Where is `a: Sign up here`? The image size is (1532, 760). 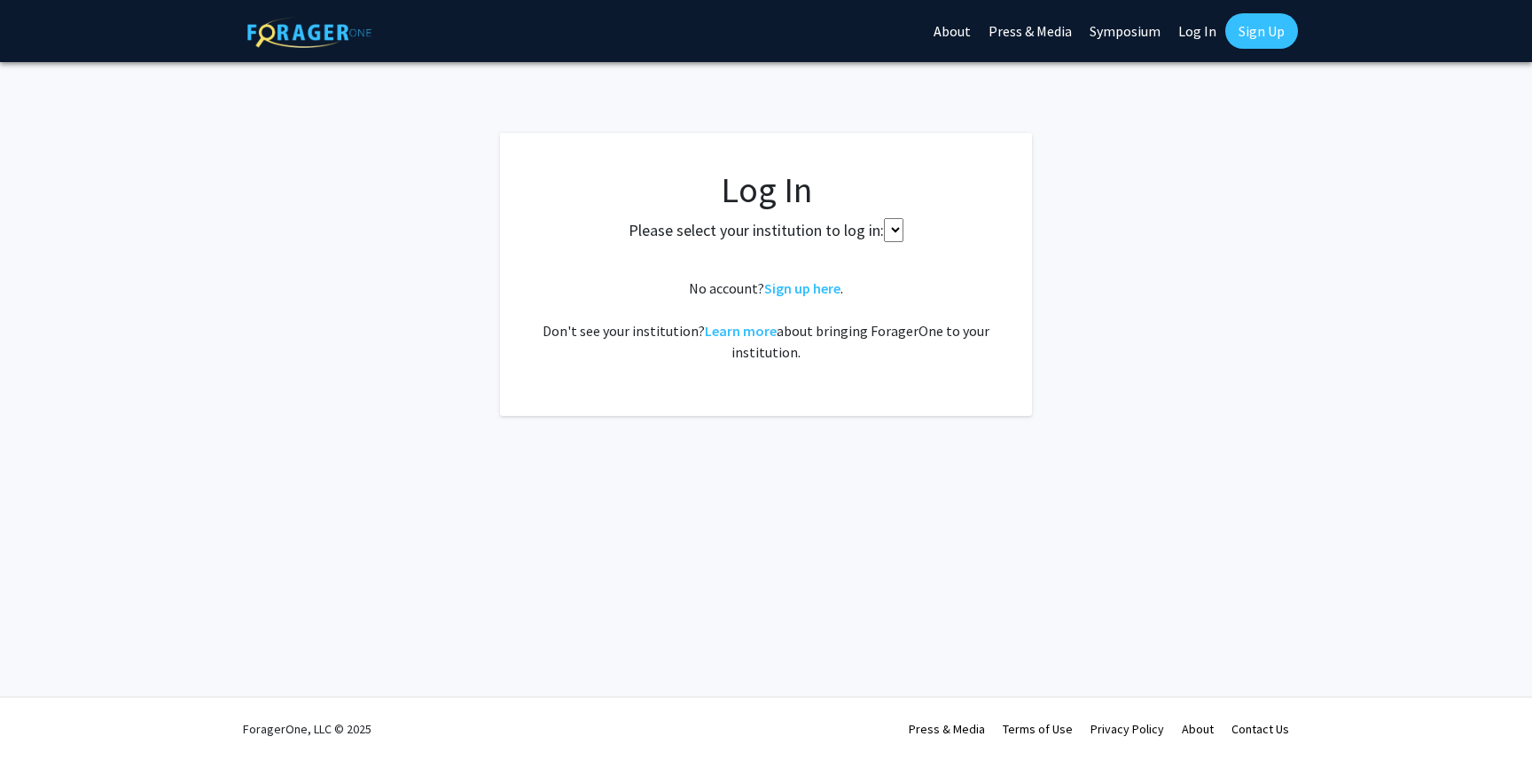 a: Sign up here is located at coordinates (802, 288).